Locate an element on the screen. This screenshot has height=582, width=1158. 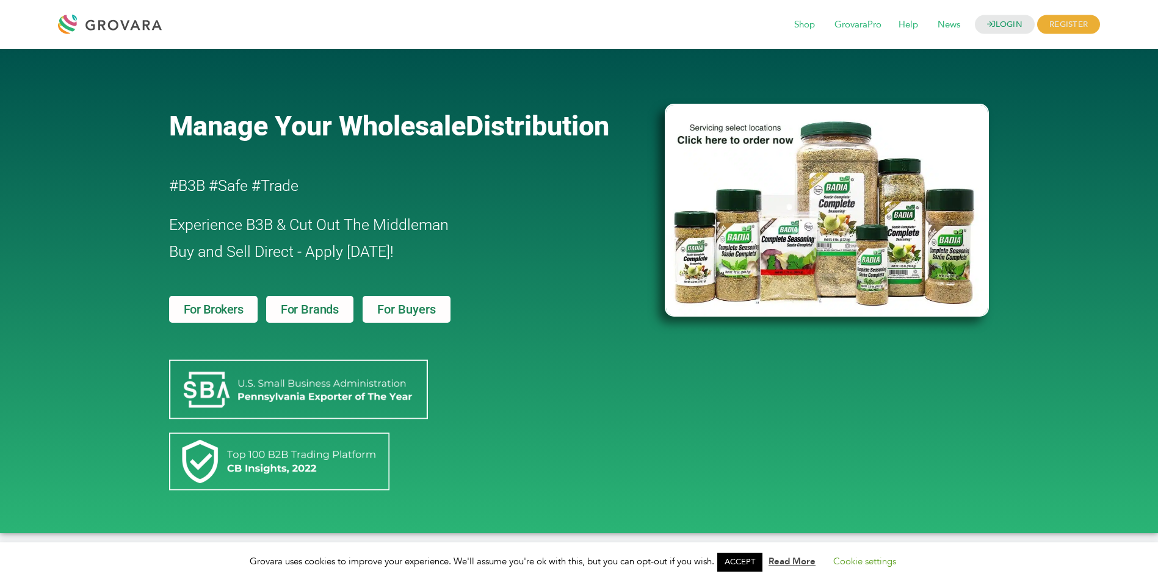
span: News is located at coordinates (949, 25).